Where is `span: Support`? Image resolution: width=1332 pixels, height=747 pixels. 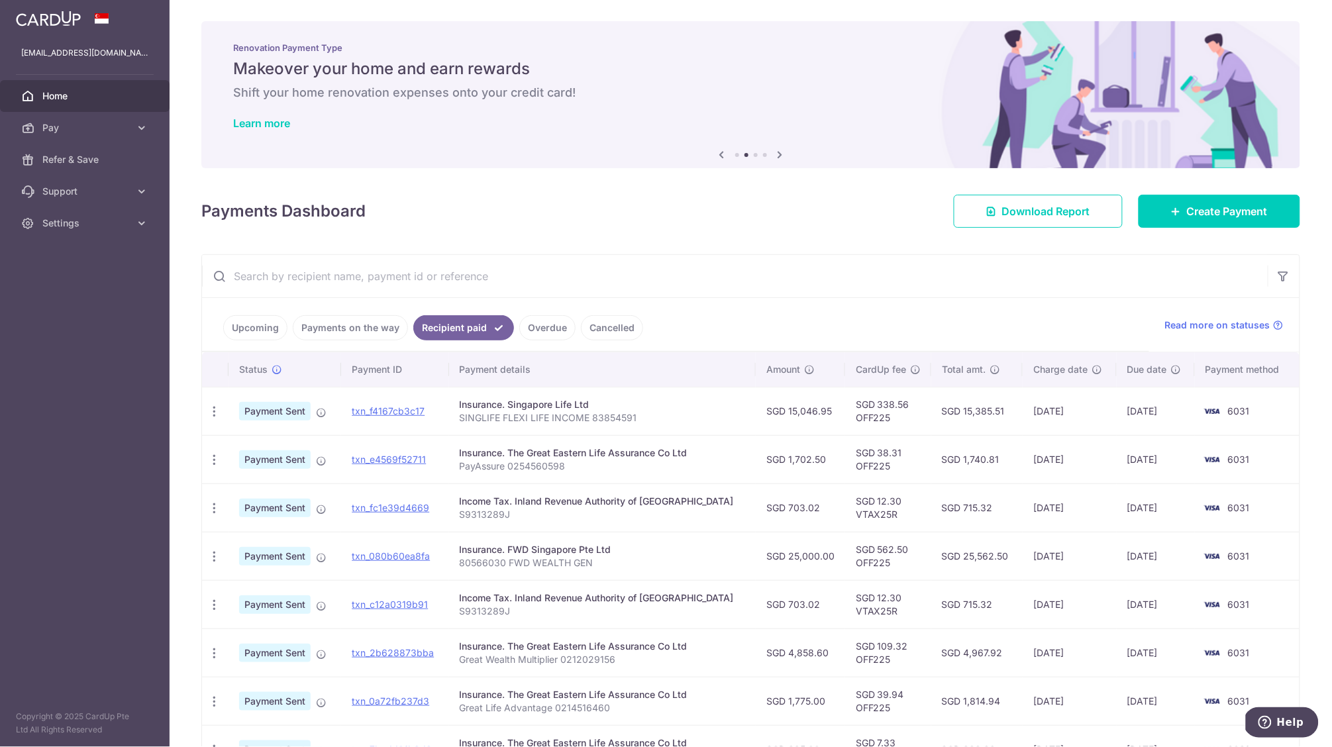 span: Support is located at coordinates (86, 191).